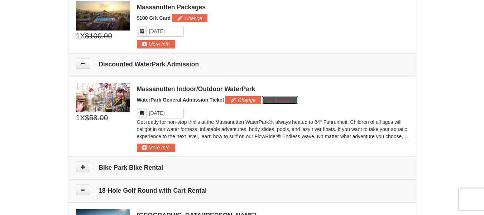 This screenshot has height=215, width=484. What do you see at coordinates (242, 190) in the screenshot?
I see `h4: 18-Hole Golf Round with Cart Rental` at bounding box center [242, 190].